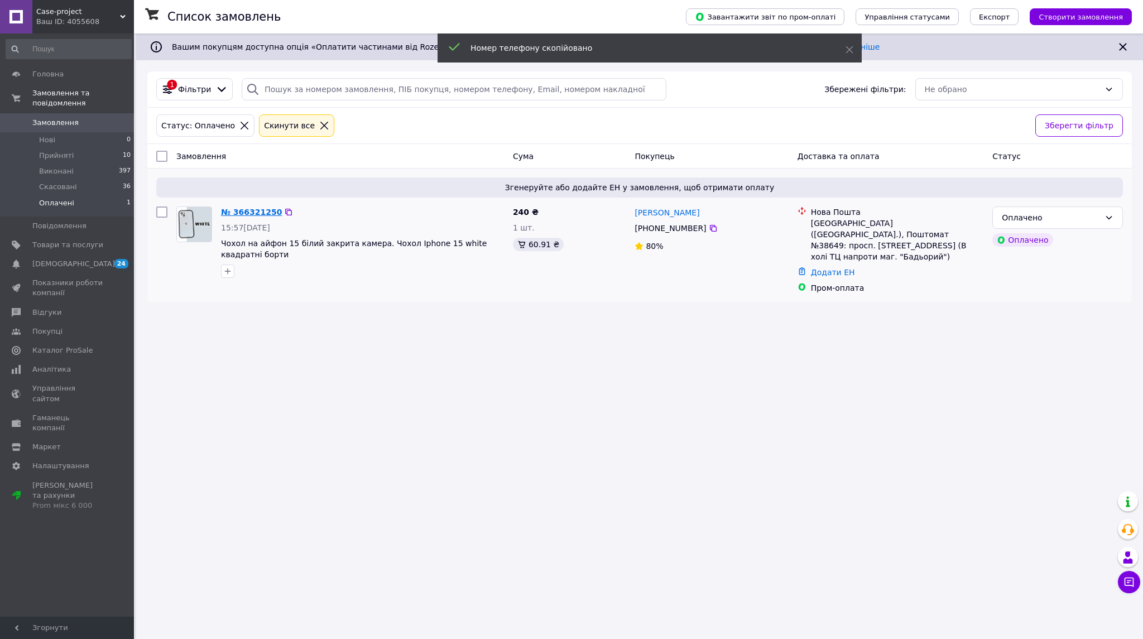 The height and width of the screenshot is (639, 1143). What do you see at coordinates (46, 447) in the screenshot?
I see `span: Маркет` at bounding box center [46, 447].